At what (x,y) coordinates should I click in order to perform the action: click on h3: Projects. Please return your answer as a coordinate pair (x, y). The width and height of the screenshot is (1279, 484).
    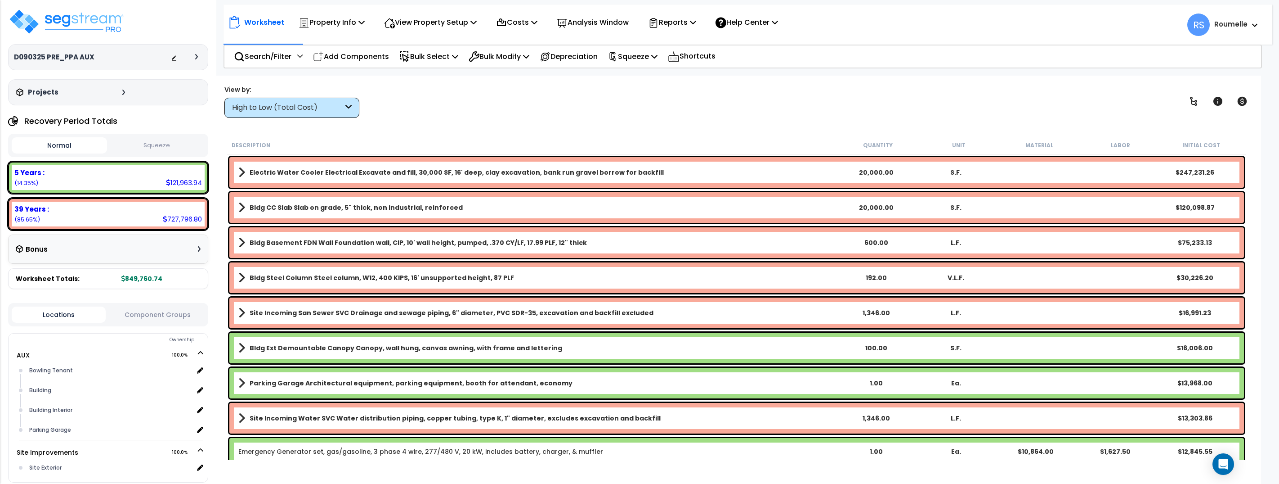
    Looking at the image, I should click on (43, 92).